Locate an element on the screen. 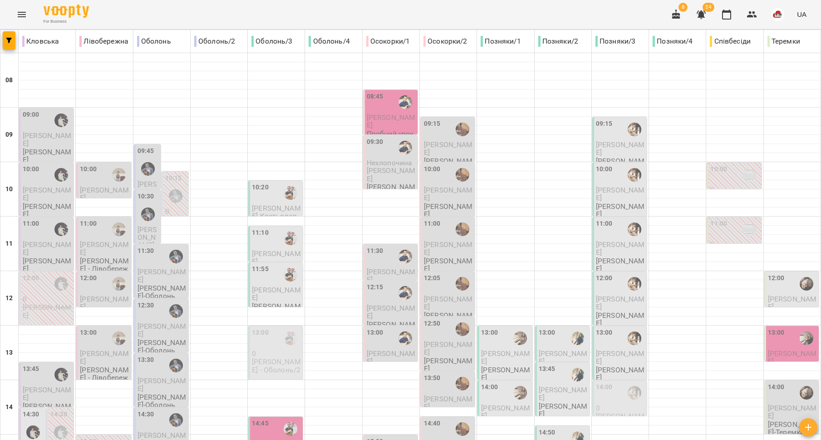 Image resolution: width=821 pixels, height=440 pixels. label: 09:15 is located at coordinates (432, 124).